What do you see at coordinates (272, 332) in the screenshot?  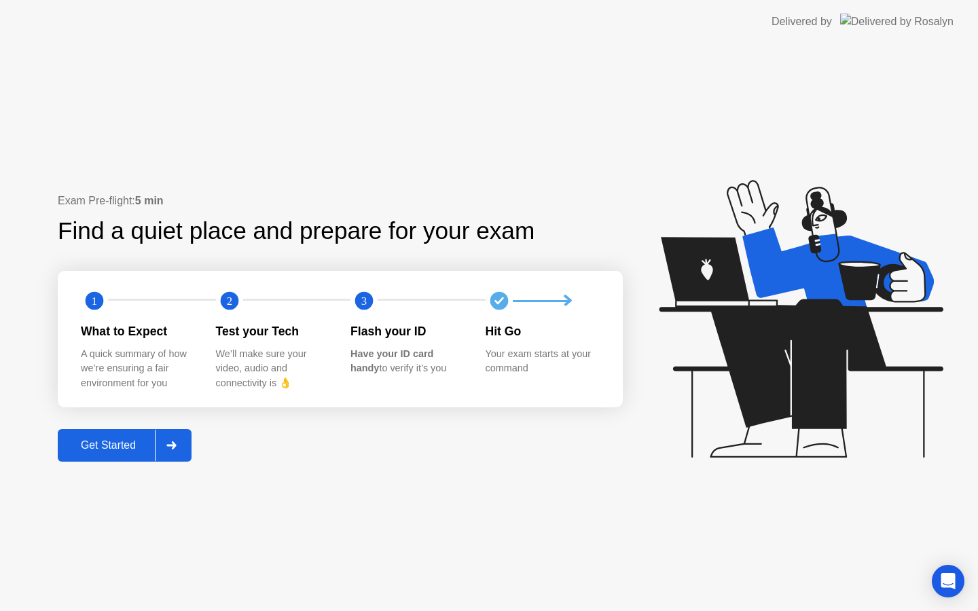 I see `div: Test your Tech` at bounding box center [272, 332].